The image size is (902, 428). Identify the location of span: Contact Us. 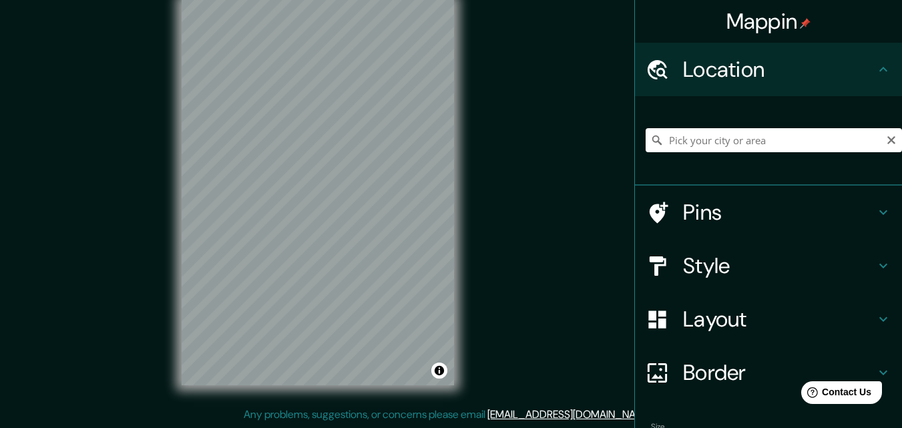
(63, 16).